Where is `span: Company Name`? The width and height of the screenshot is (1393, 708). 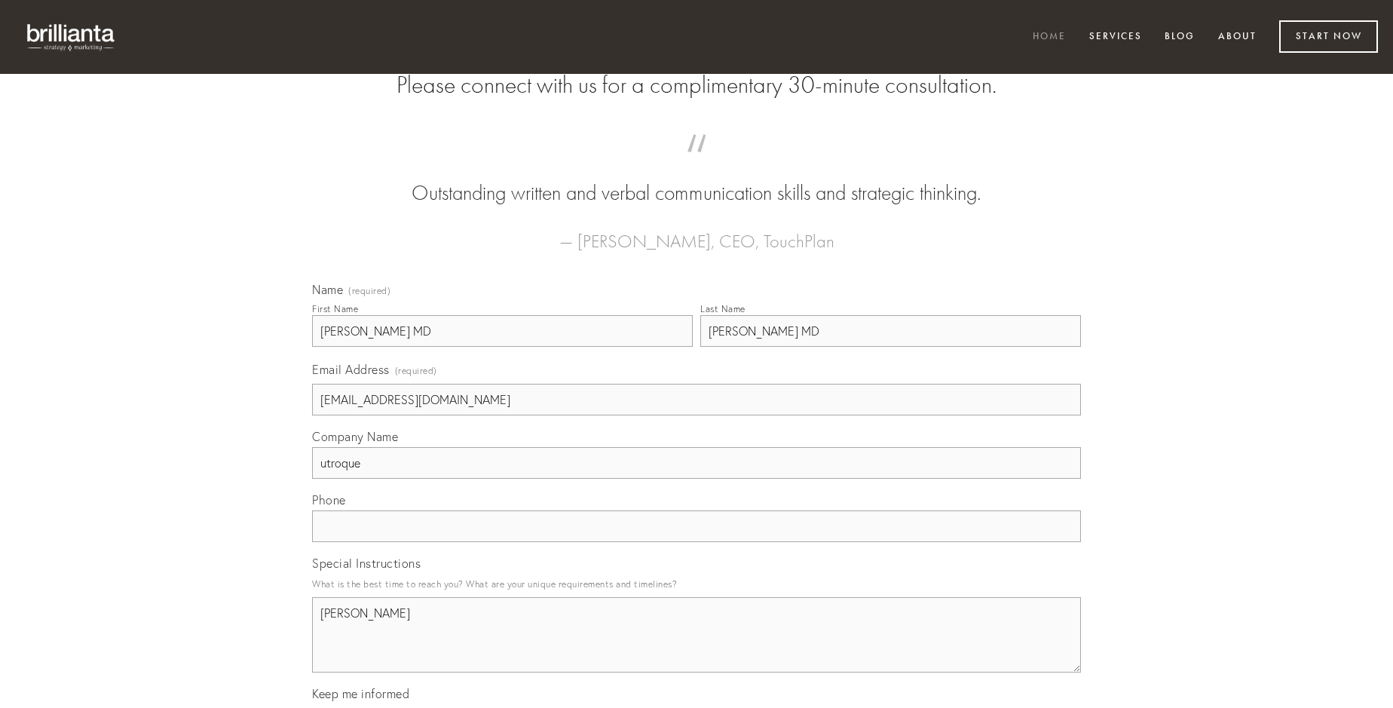 span: Company Name is located at coordinates (355, 436).